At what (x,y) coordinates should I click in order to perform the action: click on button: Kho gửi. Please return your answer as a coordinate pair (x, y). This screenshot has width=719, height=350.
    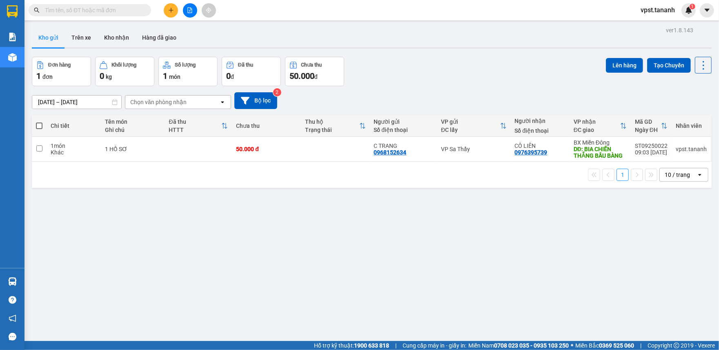
    Looking at the image, I should click on (48, 38).